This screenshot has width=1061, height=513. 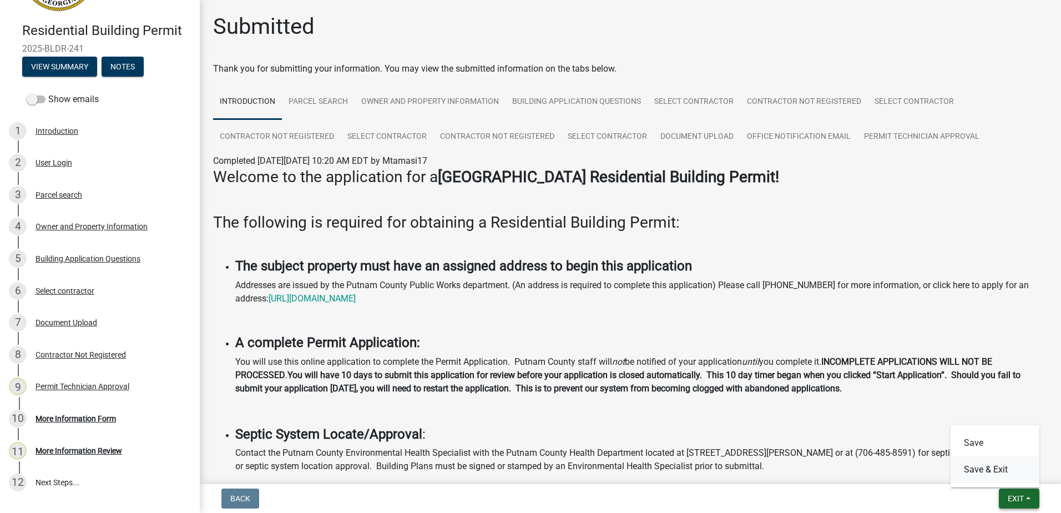 I want to click on div: Contractor Not Registered, so click(x=80, y=355).